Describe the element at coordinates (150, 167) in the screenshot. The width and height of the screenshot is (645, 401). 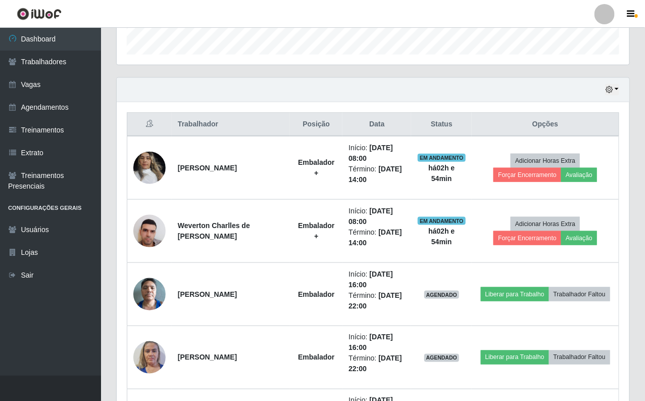
I see `img: 1744396836120.jpeg` at that location.